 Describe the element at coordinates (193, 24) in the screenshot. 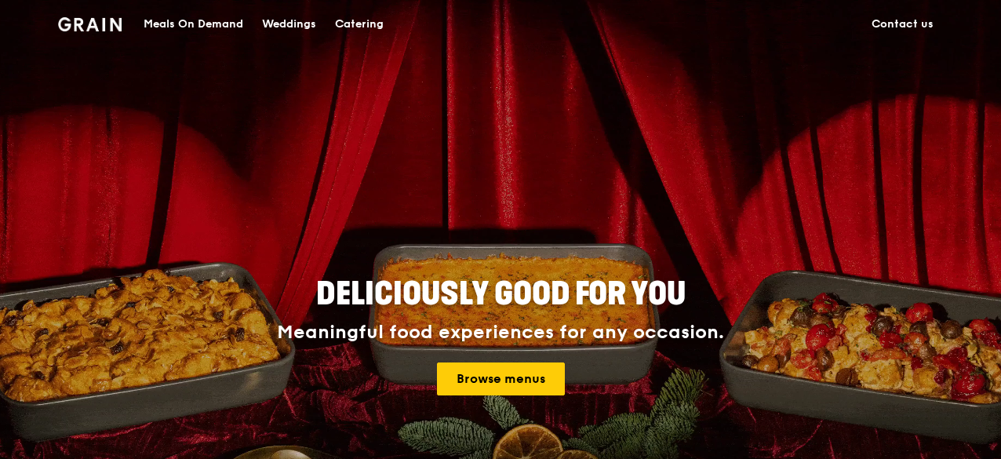

I see `div: Meals On Demand` at that location.